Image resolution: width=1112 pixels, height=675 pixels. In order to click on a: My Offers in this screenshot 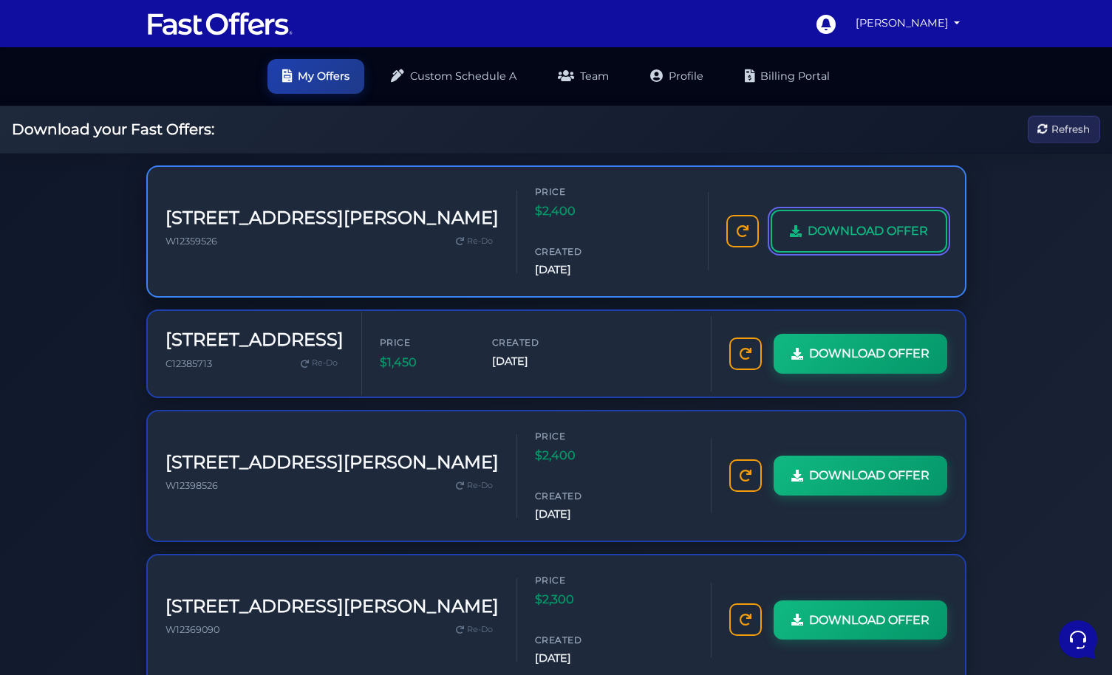, I will do `click(316, 76)`.